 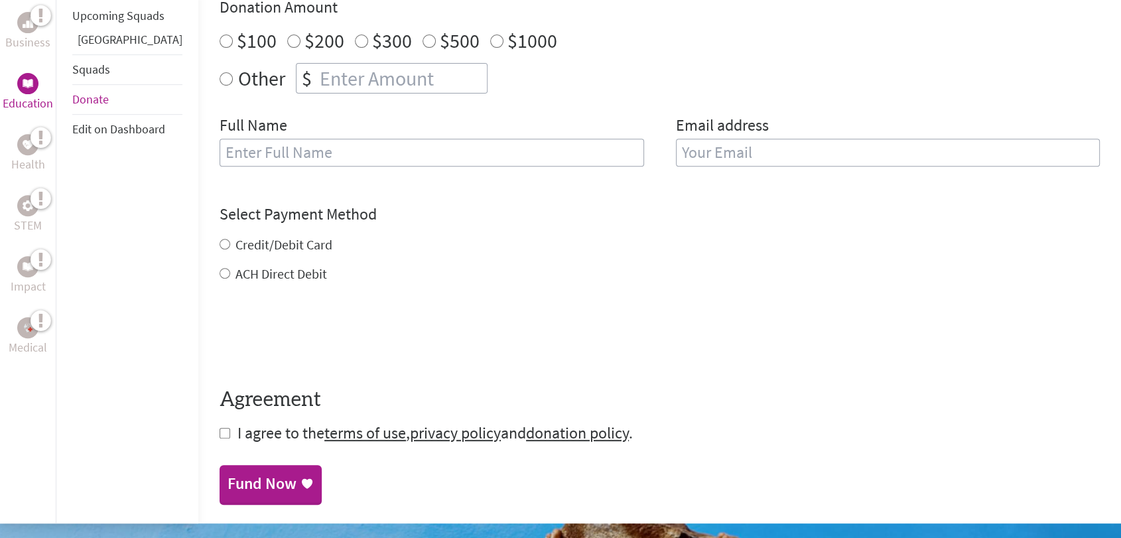 What do you see at coordinates (257, 40) in the screenshot?
I see `label: $100` at bounding box center [257, 40].